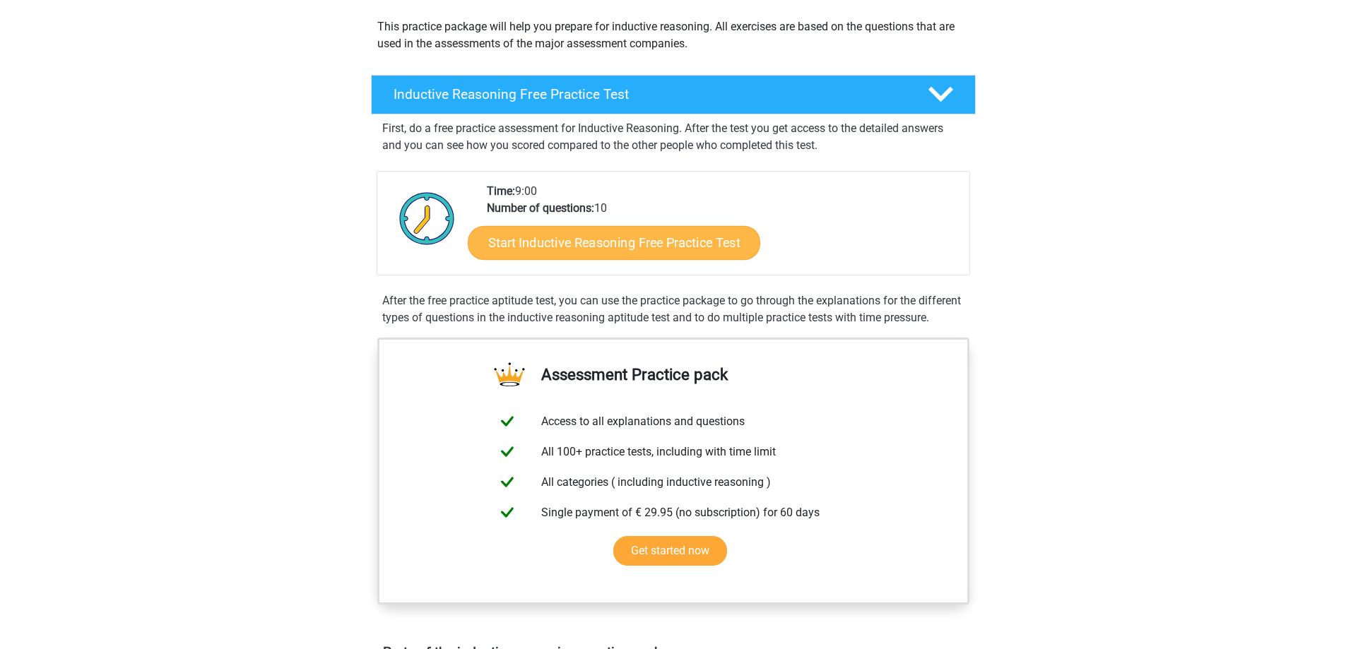 The image size is (1346, 649). What do you see at coordinates (541, 208) in the screenshot?
I see `b: Number of questions:` at bounding box center [541, 208].